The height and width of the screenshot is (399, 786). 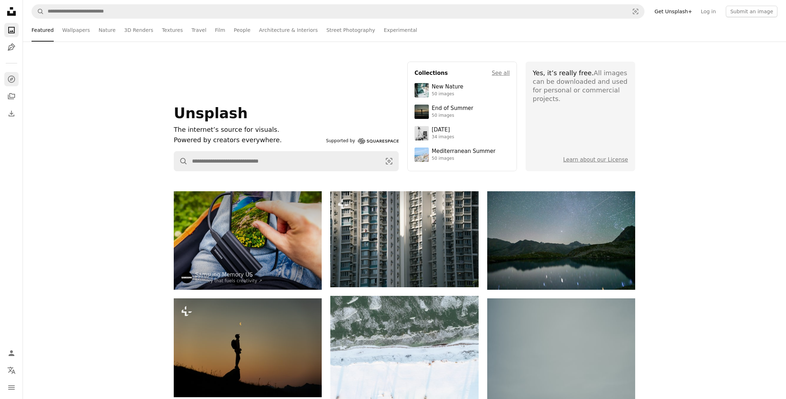 I want to click on img: Go to Samsung Memory US's profile, so click(x=187, y=278).